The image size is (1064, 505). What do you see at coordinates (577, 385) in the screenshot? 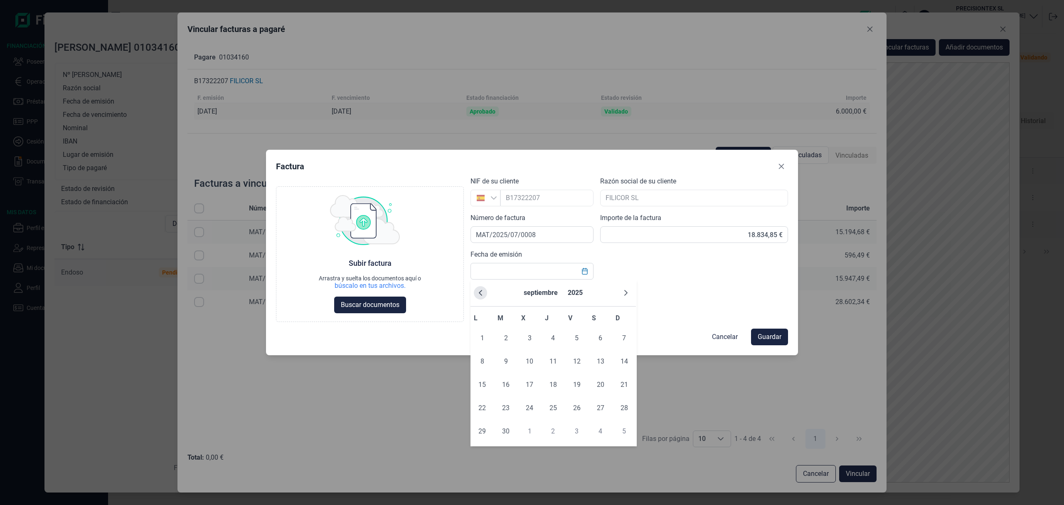
I see `td: 19/09/2025` at bounding box center [577, 385].